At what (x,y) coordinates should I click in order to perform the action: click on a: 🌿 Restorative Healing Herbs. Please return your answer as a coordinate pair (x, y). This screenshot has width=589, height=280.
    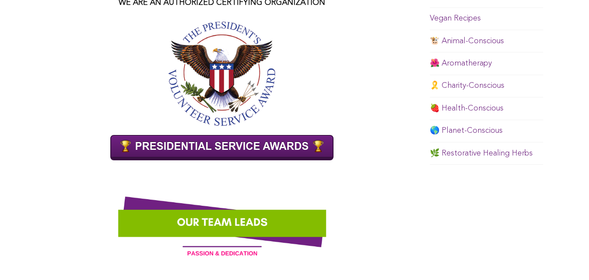
    Looking at the image, I should click on (482, 153).